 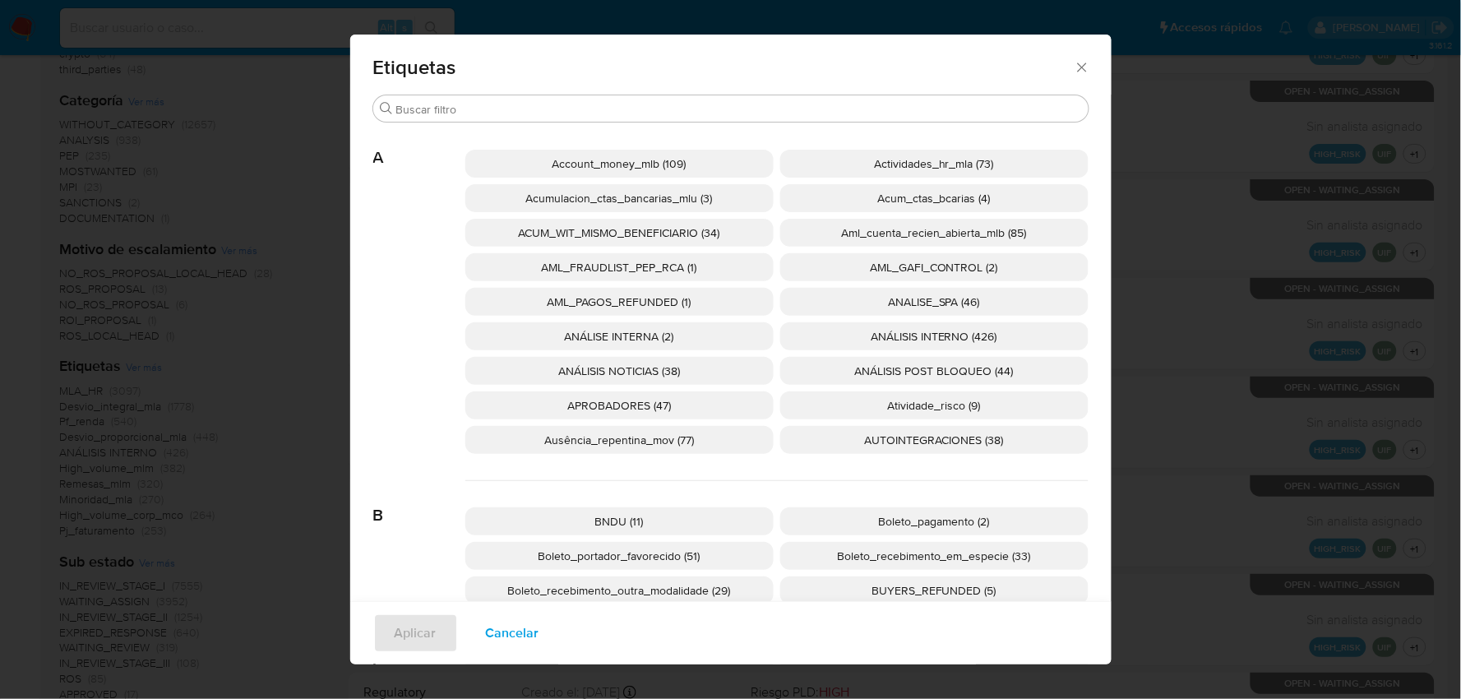 I want to click on div: BUYERS_REFUNDED (5), so click(x=934, y=590).